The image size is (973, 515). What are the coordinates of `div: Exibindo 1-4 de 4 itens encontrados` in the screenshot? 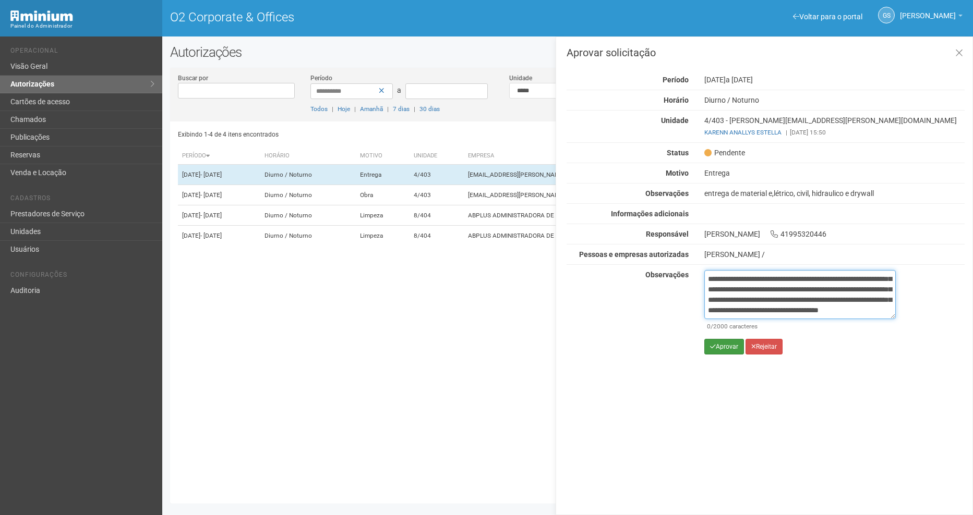 It's located at (371, 135).